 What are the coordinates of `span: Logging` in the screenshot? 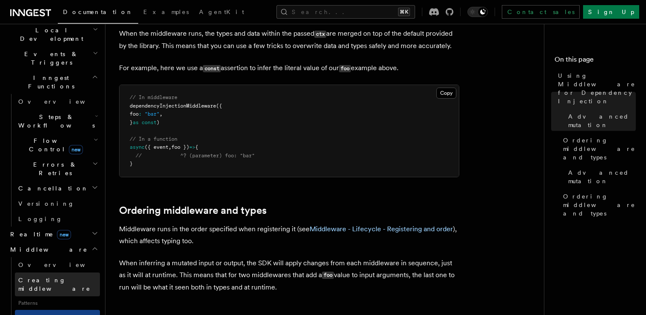 It's located at (40, 219).